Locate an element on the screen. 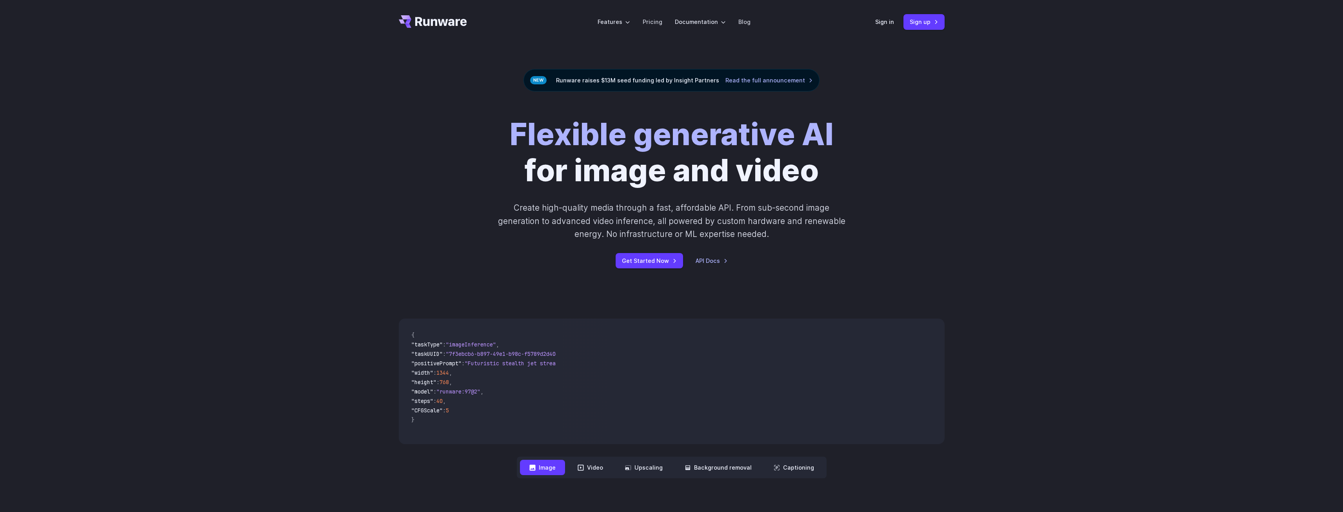 This screenshot has height=512, width=1343. span: "model" is located at coordinates (422, 391).